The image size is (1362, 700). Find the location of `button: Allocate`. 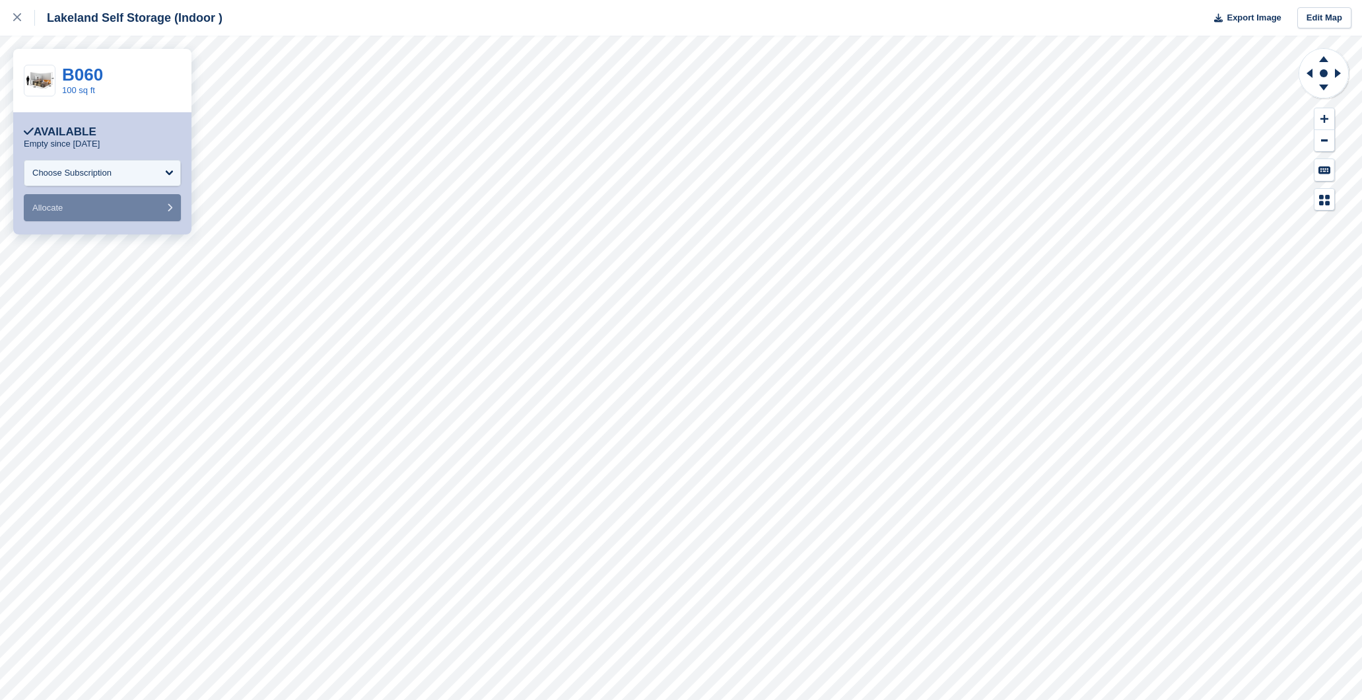

button: Allocate is located at coordinates (102, 207).